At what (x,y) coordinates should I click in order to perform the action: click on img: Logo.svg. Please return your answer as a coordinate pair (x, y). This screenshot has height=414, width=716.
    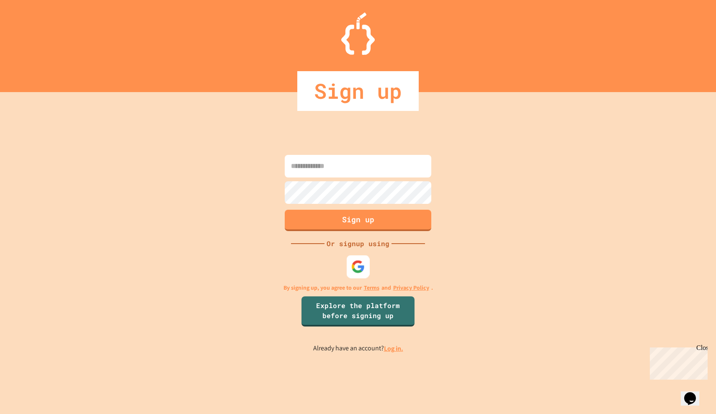
    Looking at the image, I should click on (358, 33).